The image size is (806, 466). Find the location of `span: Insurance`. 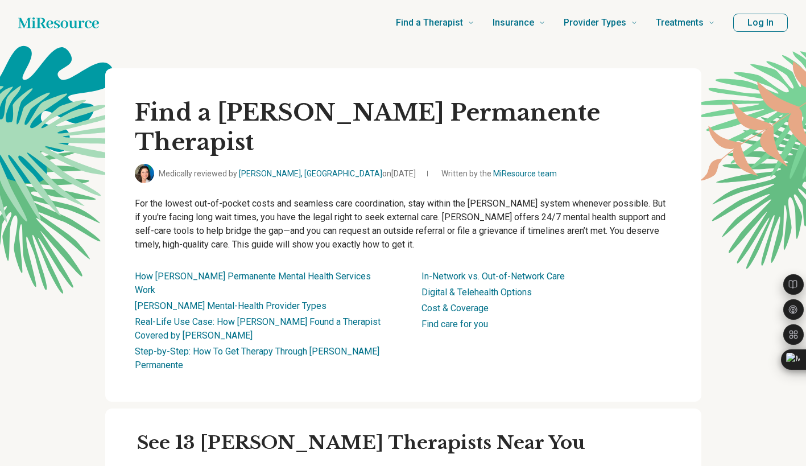

span: Insurance is located at coordinates (513, 23).